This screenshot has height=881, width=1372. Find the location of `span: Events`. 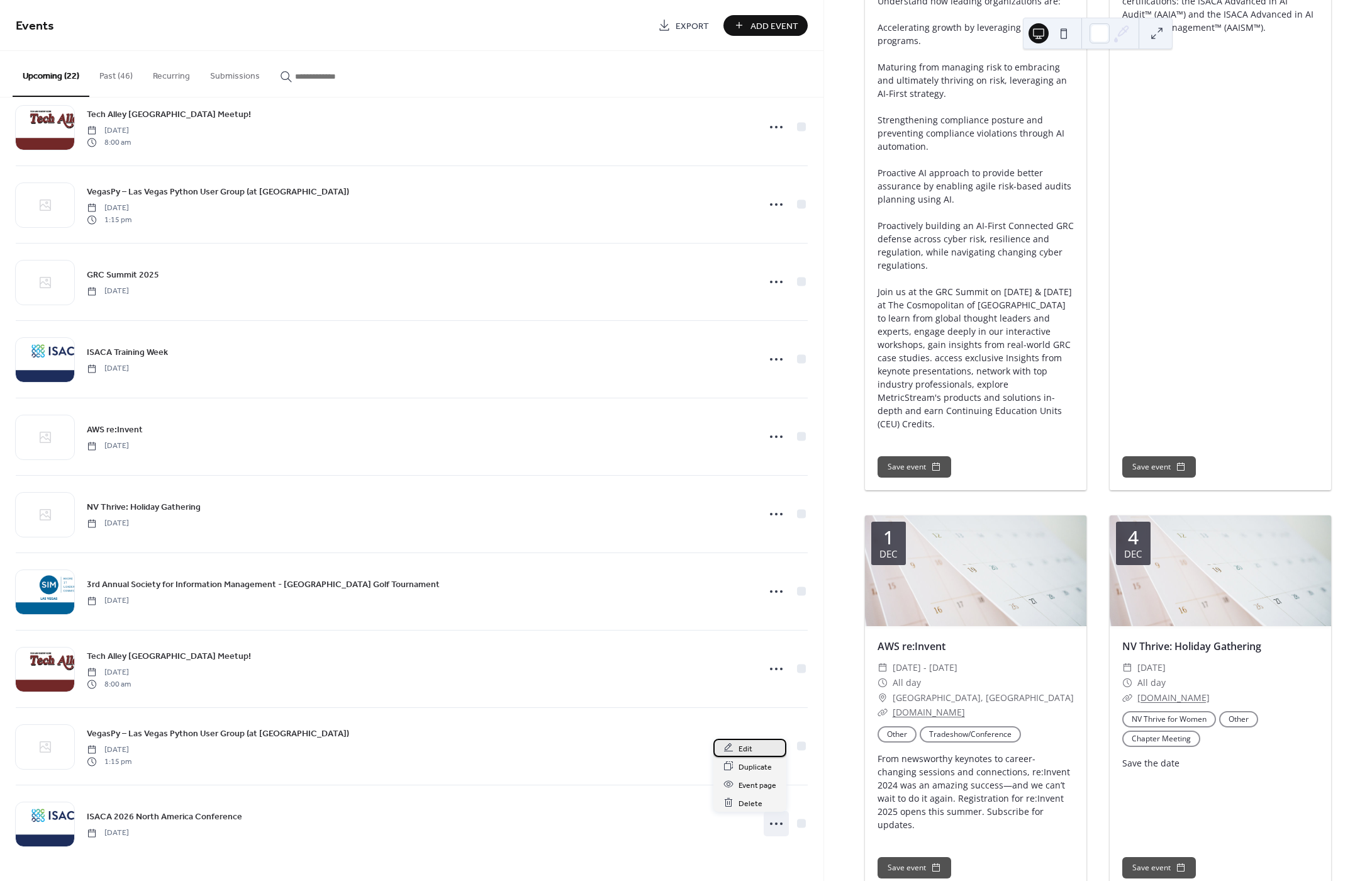

span: Events is located at coordinates (34, 26).